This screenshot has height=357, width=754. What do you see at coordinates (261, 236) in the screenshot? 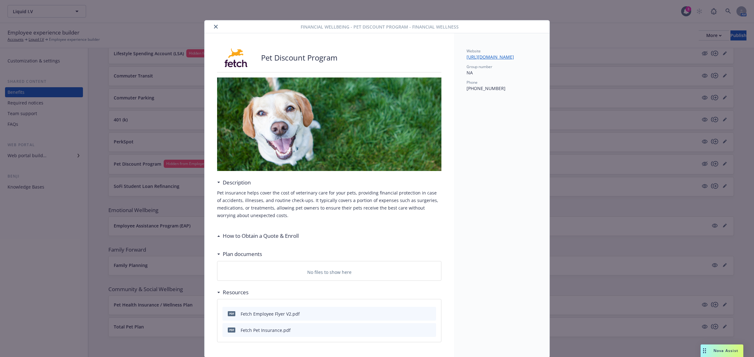
I see `h3: How to Obtain a Quote & Enroll` at bounding box center [261, 236].